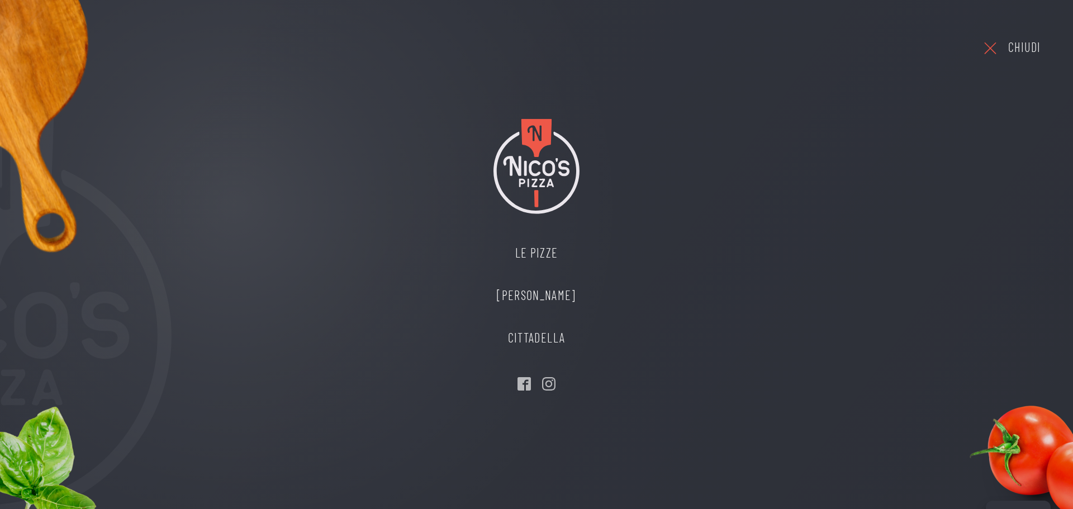  What do you see at coordinates (537, 166) in the screenshot?
I see `img: Nico's Pizza Logo Colori` at bounding box center [537, 166].